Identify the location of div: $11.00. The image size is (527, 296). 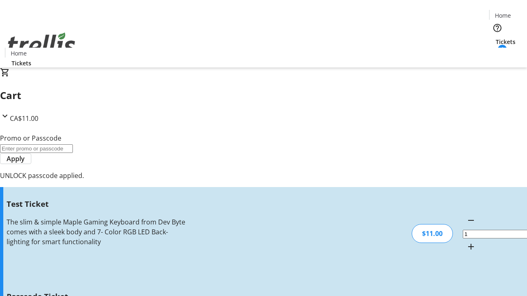
(432, 234).